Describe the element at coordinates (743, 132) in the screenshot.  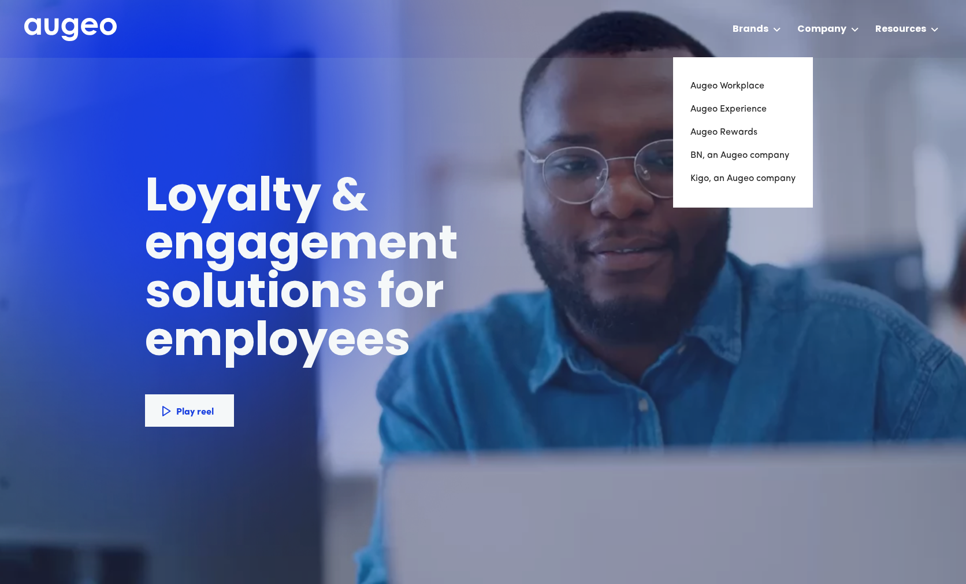
I see `a: Augeo Rewards` at that location.